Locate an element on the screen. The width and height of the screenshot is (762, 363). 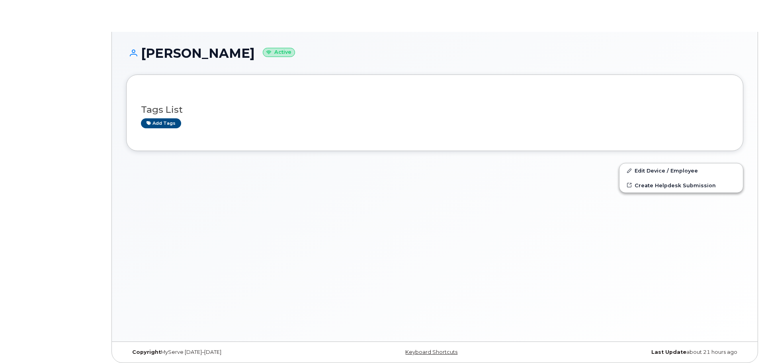
div: about 21 hours ago is located at coordinates (640, 352).